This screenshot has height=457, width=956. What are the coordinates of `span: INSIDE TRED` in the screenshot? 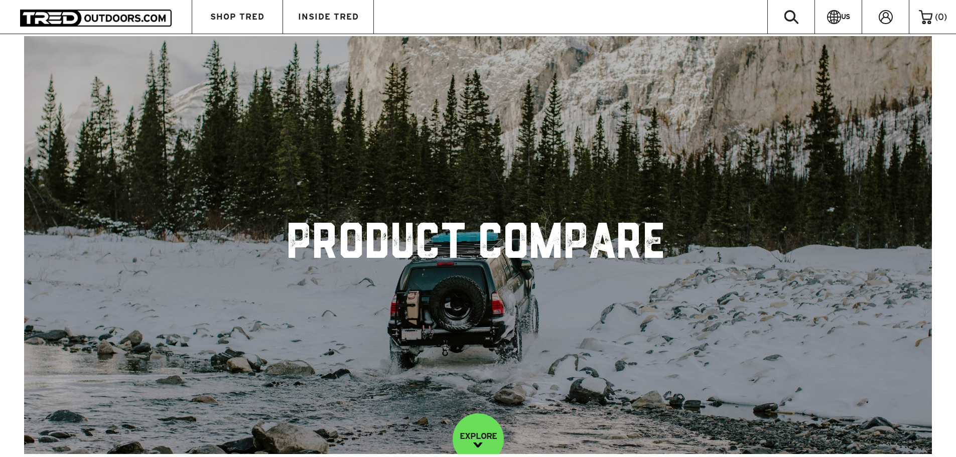 It's located at (328, 17).